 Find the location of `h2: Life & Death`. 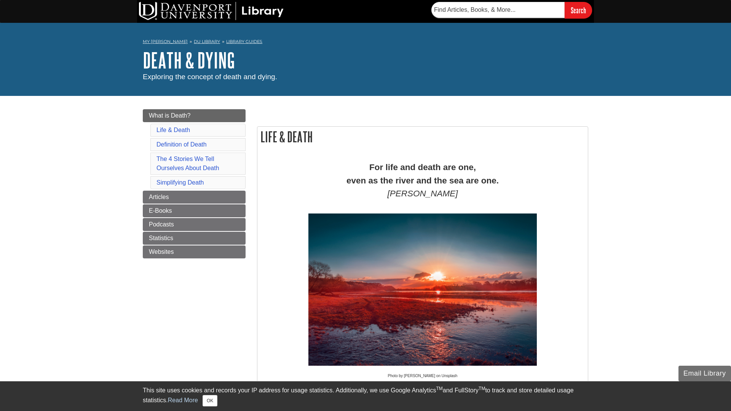

h2: Life & Death is located at coordinates (423, 137).